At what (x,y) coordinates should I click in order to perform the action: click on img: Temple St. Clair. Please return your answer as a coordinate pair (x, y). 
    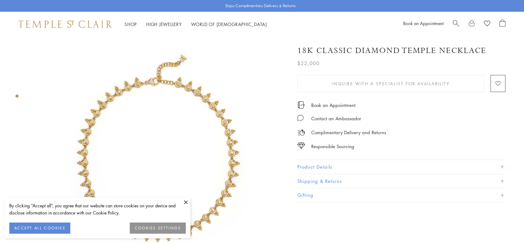
    Looking at the image, I should click on (65, 24).